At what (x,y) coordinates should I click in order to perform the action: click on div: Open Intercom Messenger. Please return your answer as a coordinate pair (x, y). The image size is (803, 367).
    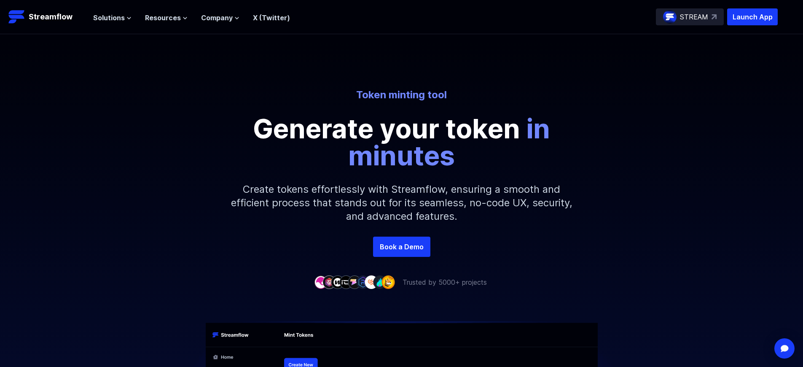
    Looking at the image, I should click on (784, 348).